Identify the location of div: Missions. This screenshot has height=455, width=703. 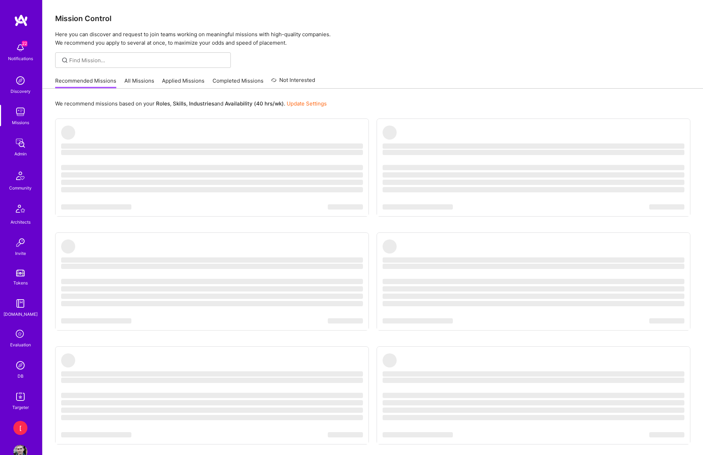
(20, 122).